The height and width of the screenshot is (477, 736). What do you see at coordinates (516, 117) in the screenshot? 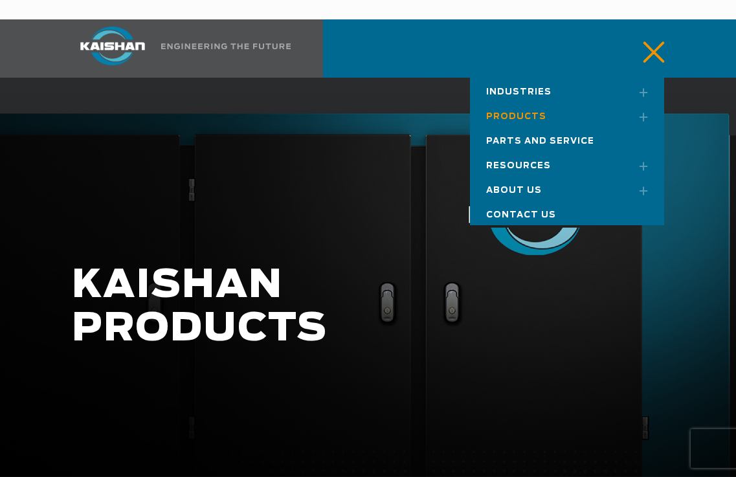
I see `span: Products` at bounding box center [516, 117].